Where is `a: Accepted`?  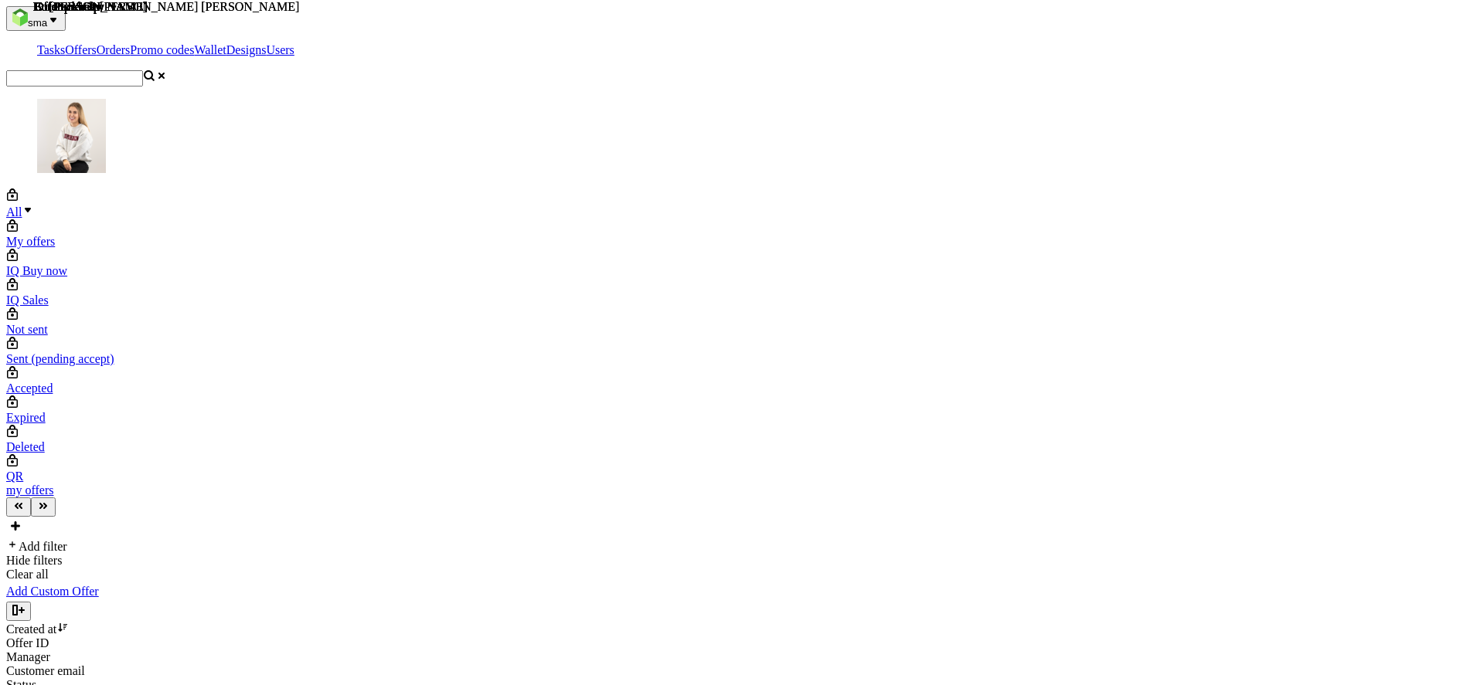 a: Accepted is located at coordinates (742, 380).